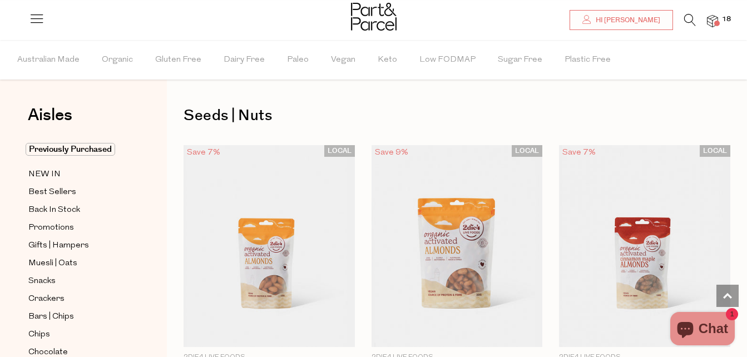  Describe the element at coordinates (387, 60) in the screenshot. I see `span: Keto` at that location.